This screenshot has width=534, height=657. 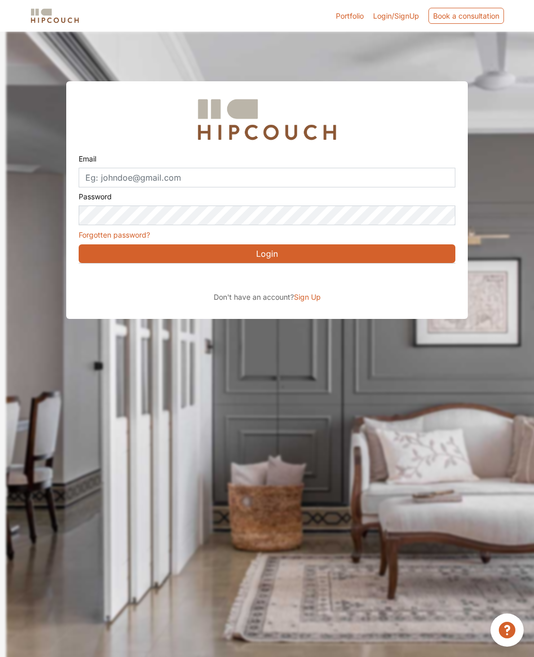 I want to click on img: logo-horizontal.svg, so click(x=55, y=16).